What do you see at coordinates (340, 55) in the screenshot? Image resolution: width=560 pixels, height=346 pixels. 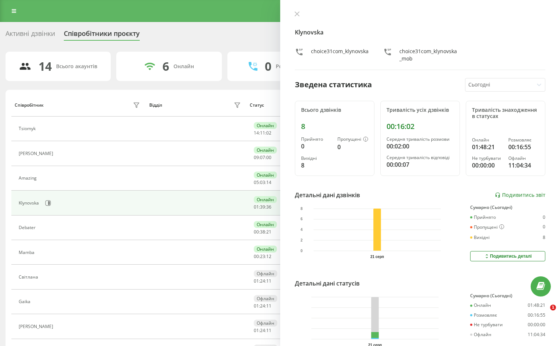 I see `div: choice31com_klynovska` at bounding box center [340, 55].